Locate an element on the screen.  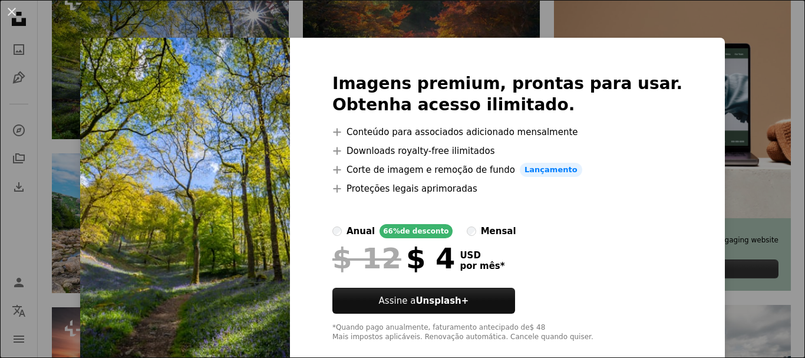
li: Corte de imagem e remoção de fundo is located at coordinates (507, 170).